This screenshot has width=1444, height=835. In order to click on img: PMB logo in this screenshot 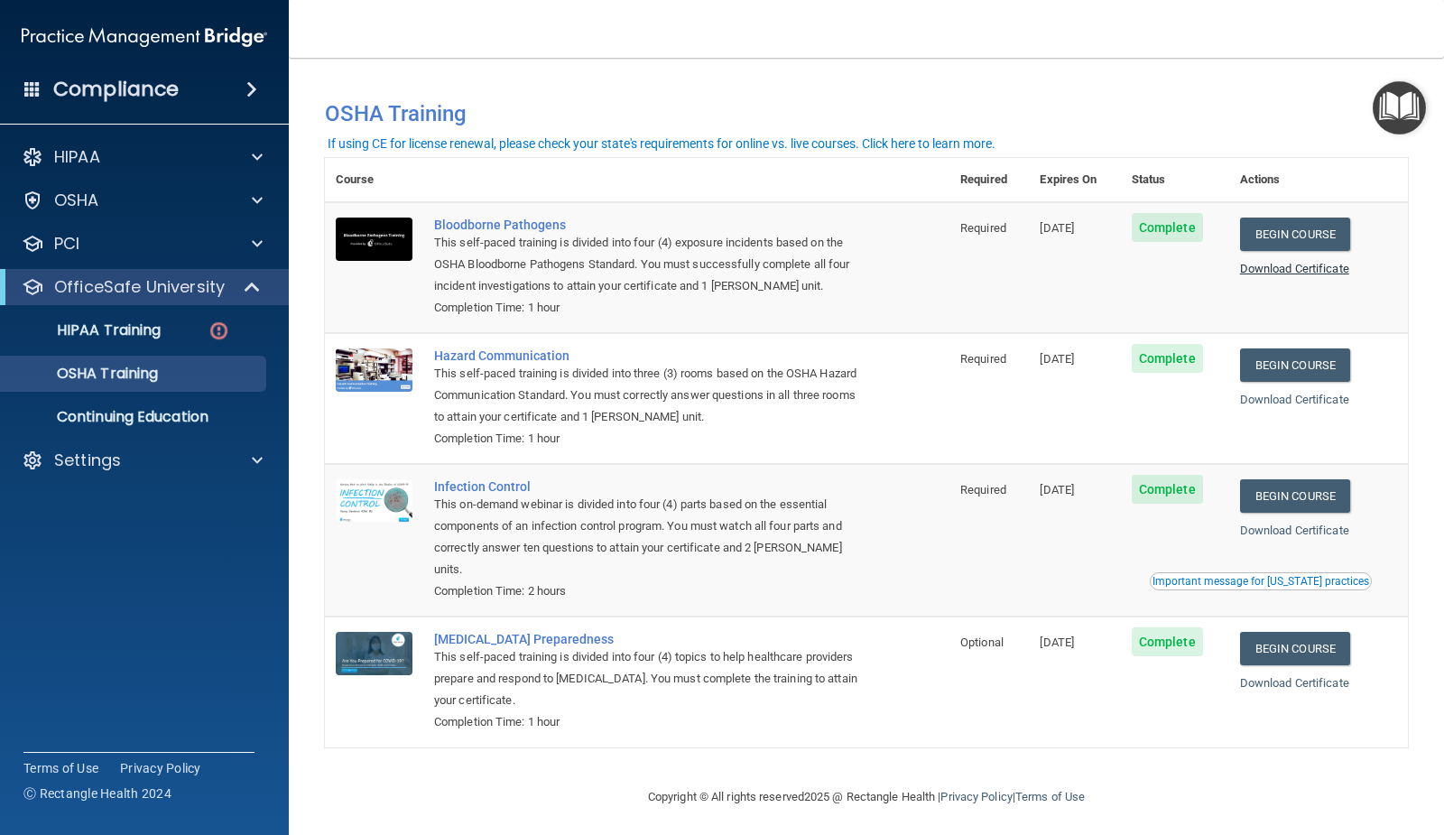, I will do `click(144, 37)`.